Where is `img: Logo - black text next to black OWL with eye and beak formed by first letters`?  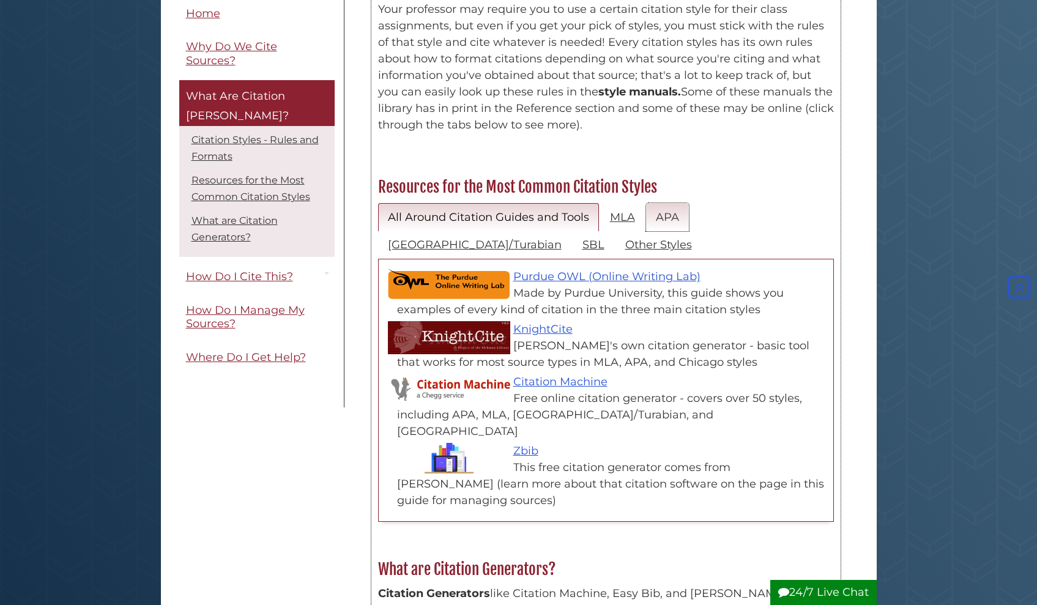 img: Logo - black text next to black OWL with eye and beak formed by first letters is located at coordinates (449, 284).